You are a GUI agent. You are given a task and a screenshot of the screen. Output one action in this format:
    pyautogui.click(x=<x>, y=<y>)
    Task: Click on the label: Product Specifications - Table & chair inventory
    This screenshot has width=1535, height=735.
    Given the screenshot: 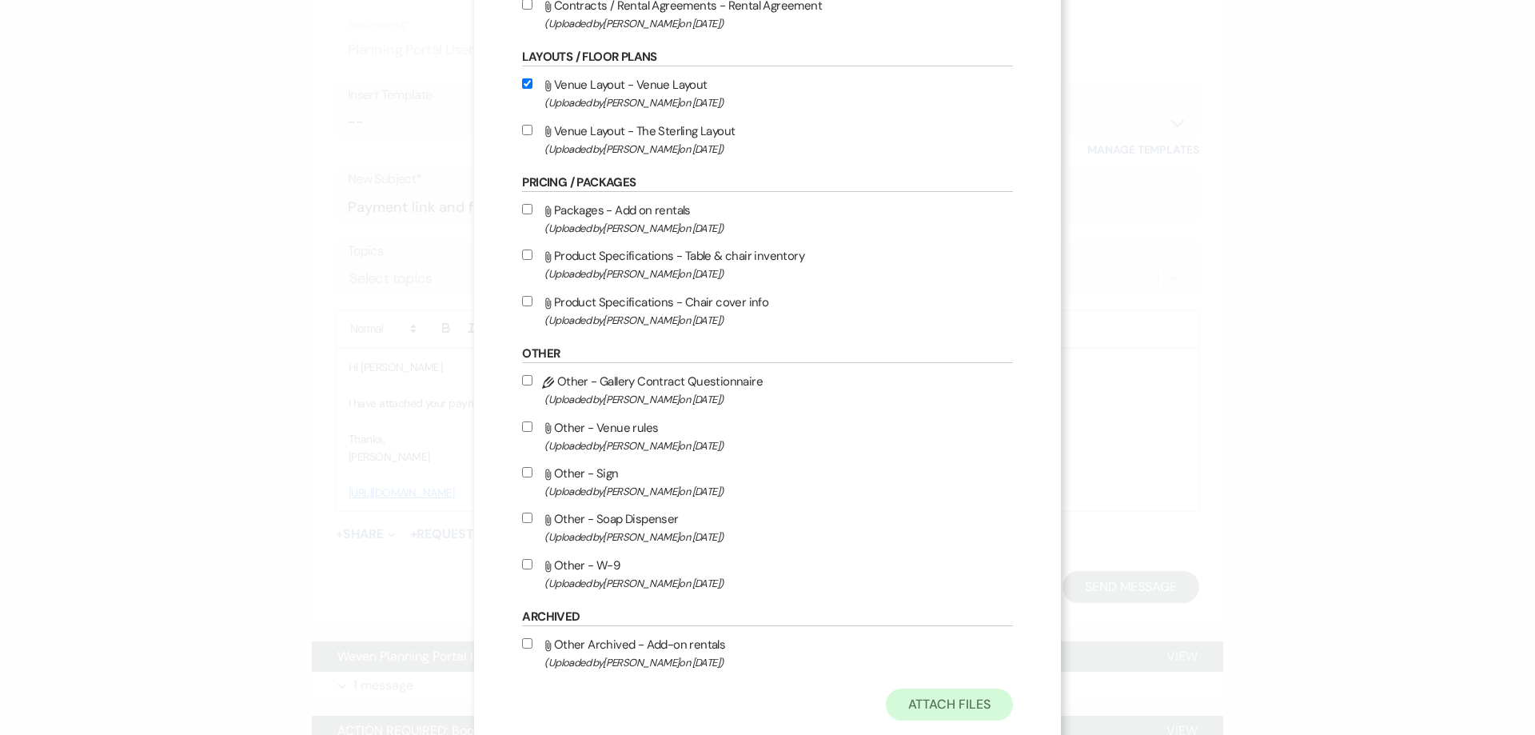 What is the action you would take?
    pyautogui.click(x=767, y=264)
    